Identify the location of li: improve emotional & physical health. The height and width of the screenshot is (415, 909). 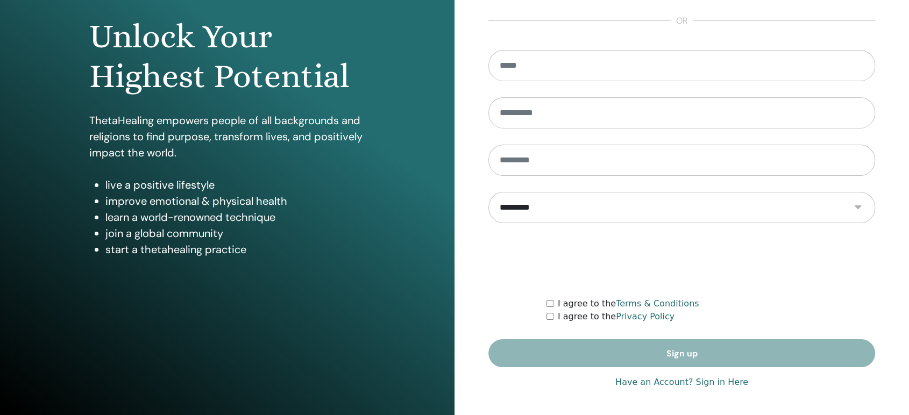
(235, 201).